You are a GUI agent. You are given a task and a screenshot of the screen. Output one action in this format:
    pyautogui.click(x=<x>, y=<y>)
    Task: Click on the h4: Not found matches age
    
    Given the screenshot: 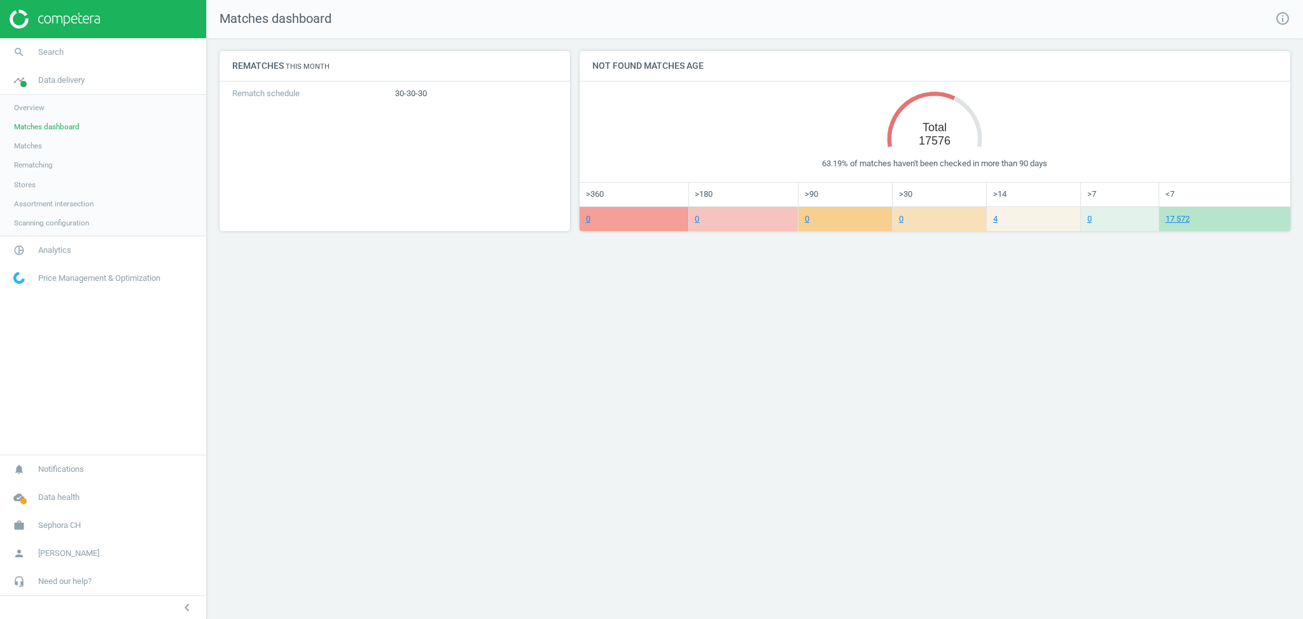 What is the action you would take?
    pyautogui.click(x=648, y=66)
    